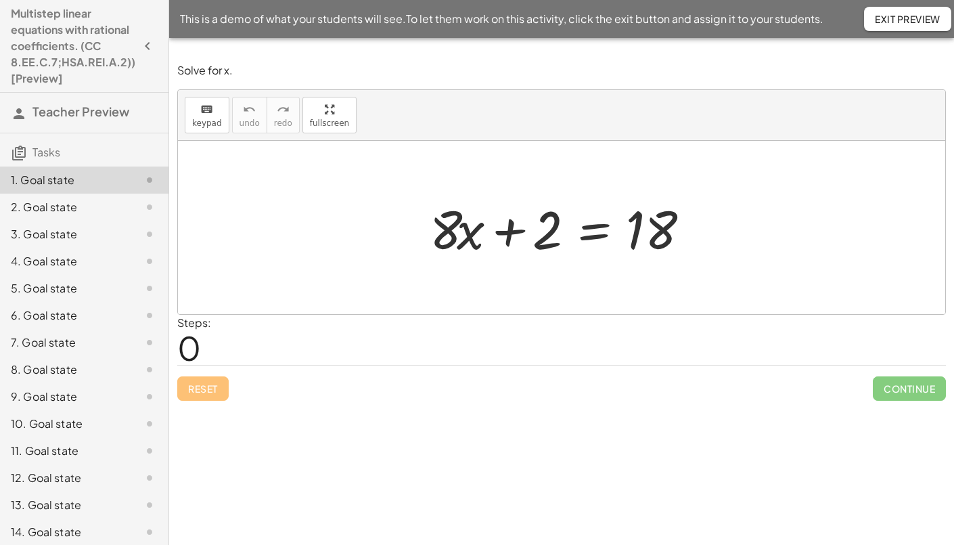 This screenshot has width=954, height=545. Describe the element at coordinates (250, 115) in the screenshot. I see `button: undoundo` at that location.